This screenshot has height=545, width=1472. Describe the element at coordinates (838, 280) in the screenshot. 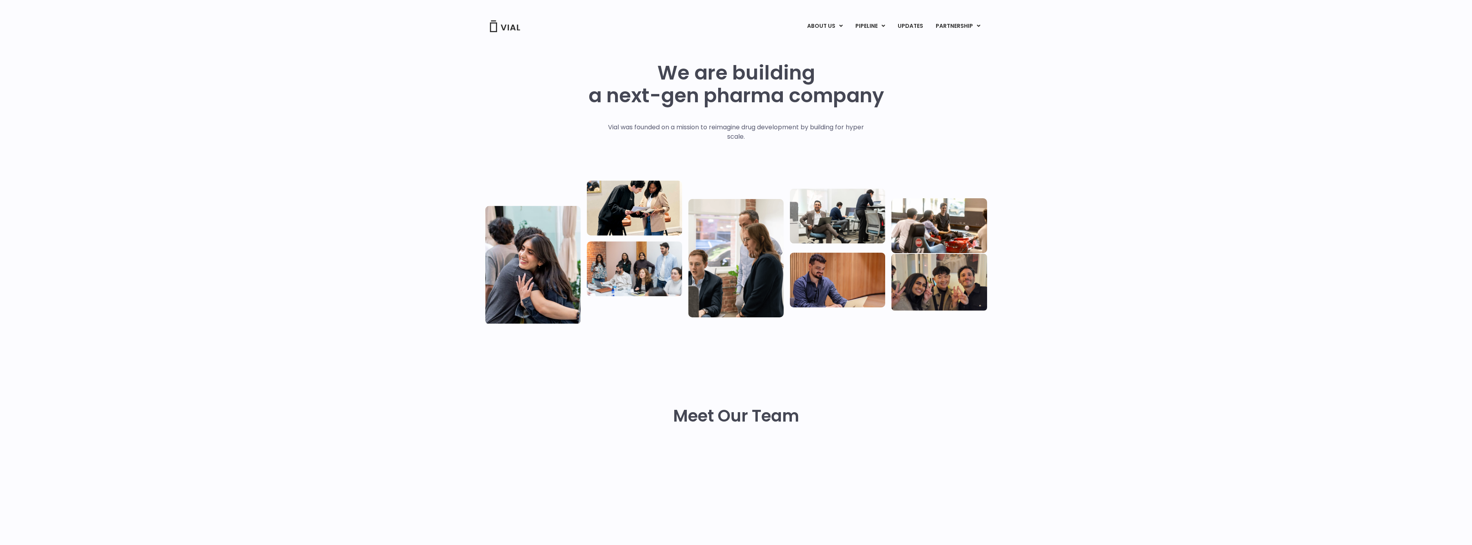

I see `img: Man working at a computer` at that location.